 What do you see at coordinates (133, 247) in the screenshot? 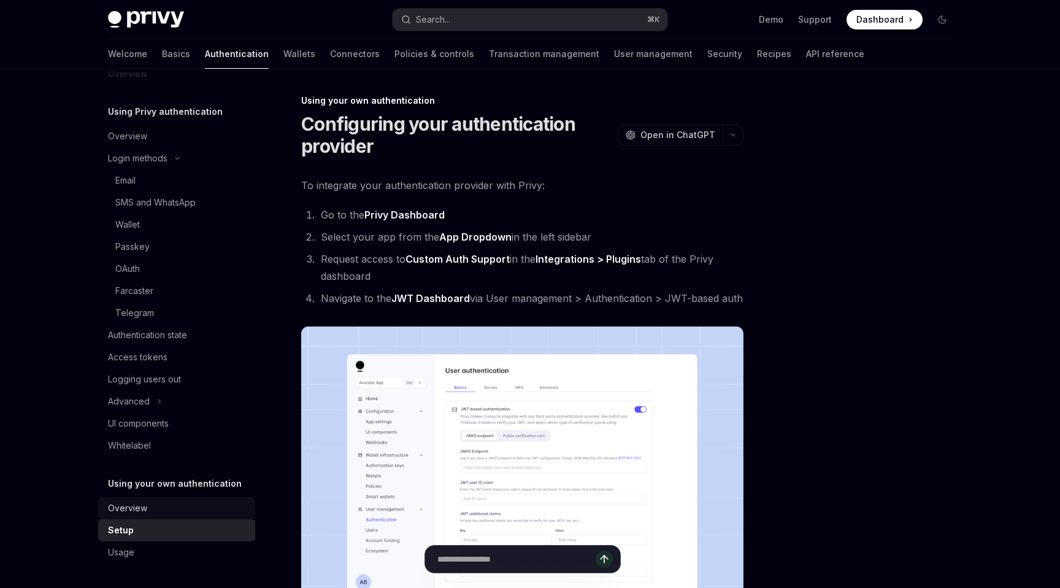
I see `div: Passkey` at bounding box center [133, 247].